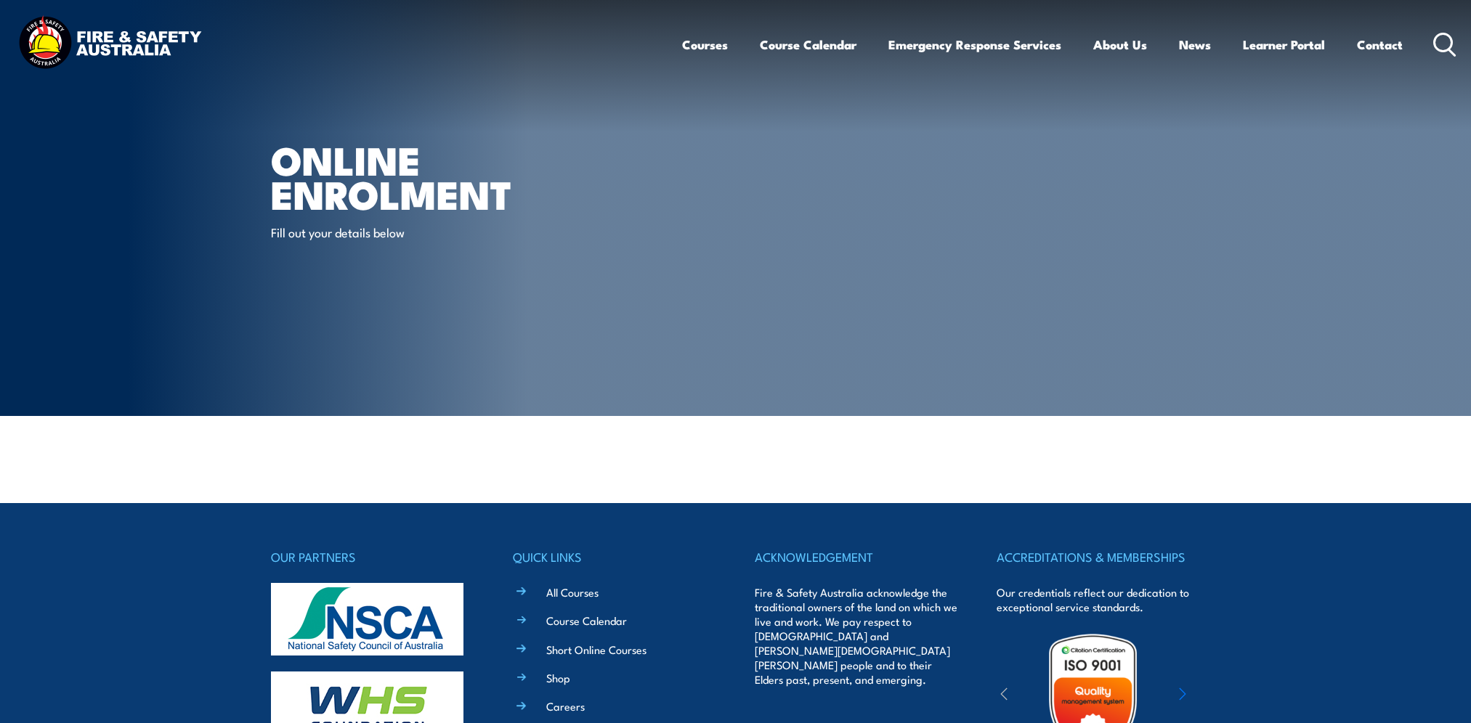 Image resolution: width=1471 pixels, height=723 pixels. What do you see at coordinates (596, 649) in the screenshot?
I see `a: Short Online Courses` at bounding box center [596, 649].